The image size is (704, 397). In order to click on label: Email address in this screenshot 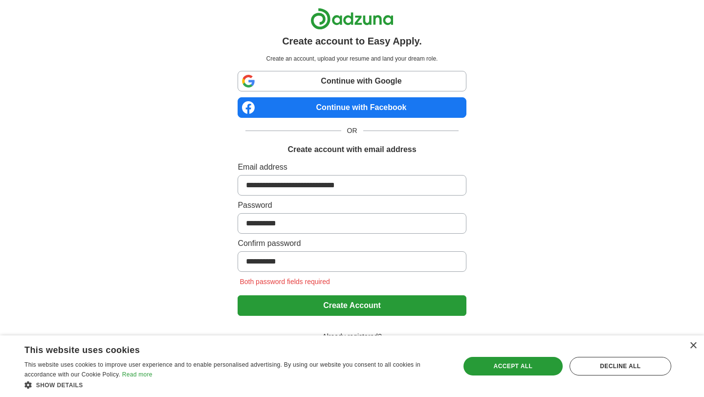, I will do `click(352, 167)`.